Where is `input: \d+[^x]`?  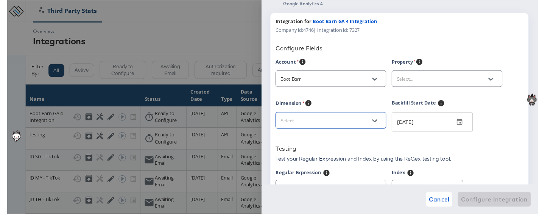
input: \d+[^x] is located at coordinates (332, 190).